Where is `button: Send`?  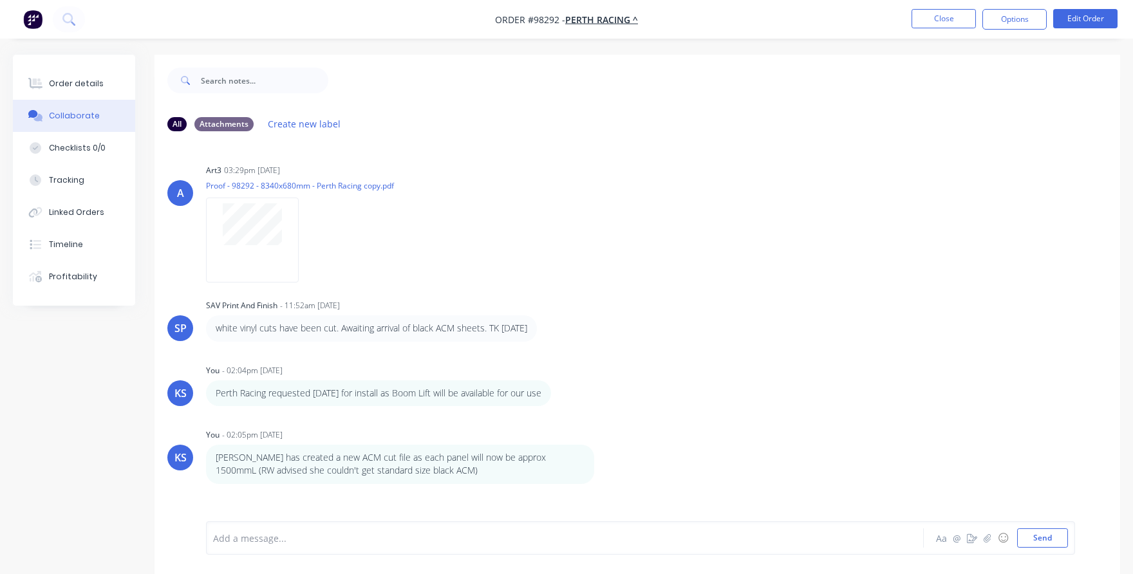 button: Send is located at coordinates (1042, 538).